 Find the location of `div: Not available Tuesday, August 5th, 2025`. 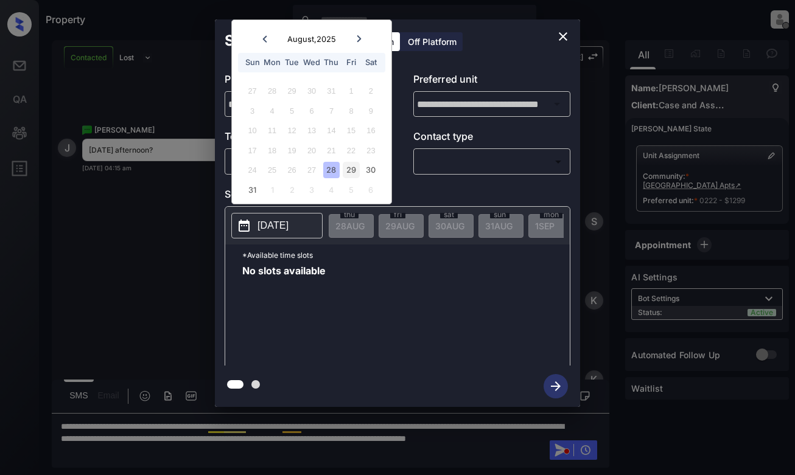

div: Not available Tuesday, August 5th, 2025 is located at coordinates (292, 111).